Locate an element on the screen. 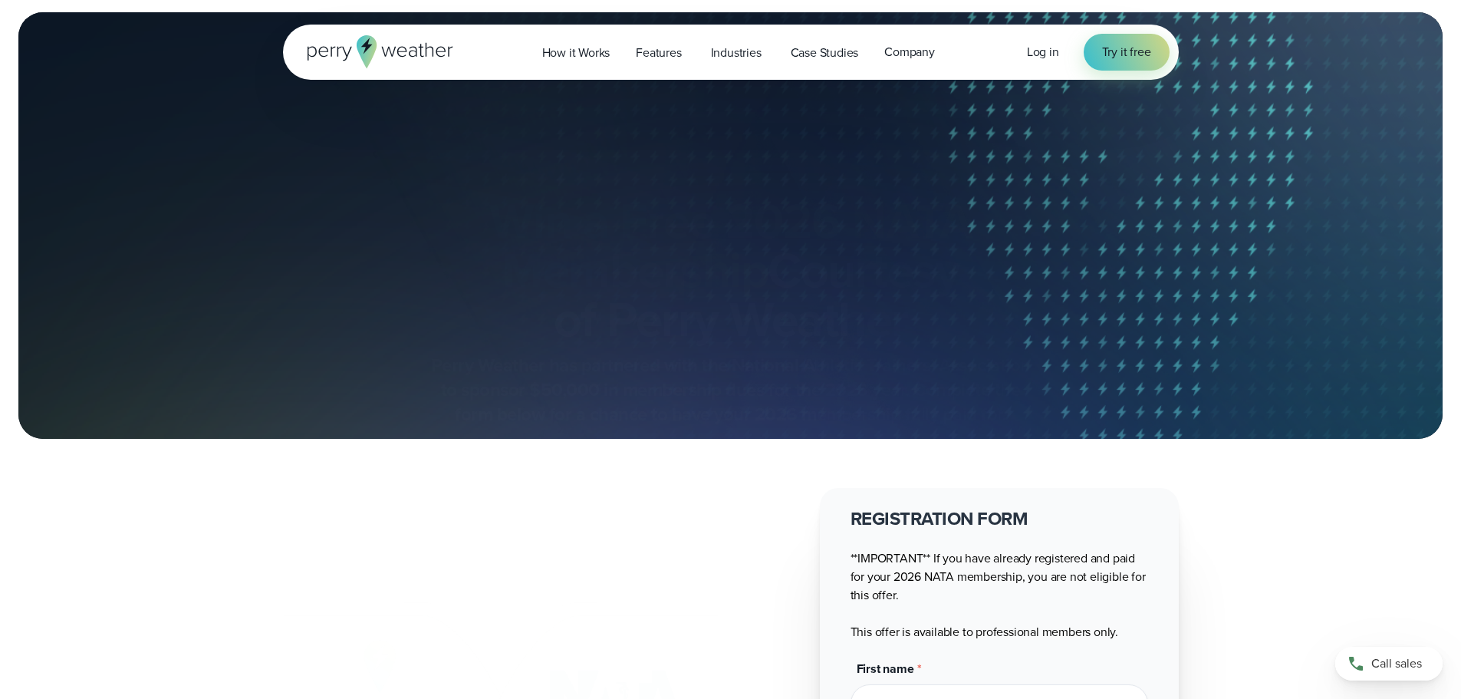  span: Industries is located at coordinates (736, 53).